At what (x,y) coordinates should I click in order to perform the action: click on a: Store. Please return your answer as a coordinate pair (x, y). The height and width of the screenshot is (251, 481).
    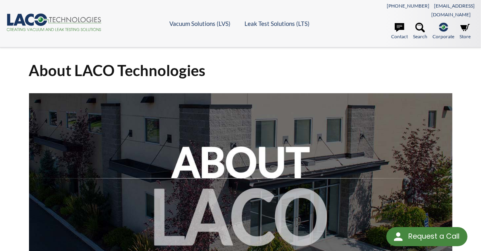
    Looking at the image, I should click on (465, 31).